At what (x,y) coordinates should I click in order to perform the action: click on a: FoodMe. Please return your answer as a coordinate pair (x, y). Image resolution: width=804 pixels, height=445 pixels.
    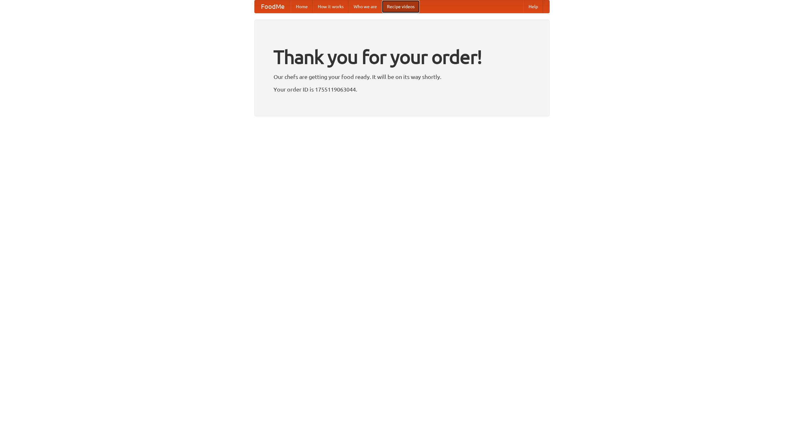
    Looking at the image, I should click on (273, 7).